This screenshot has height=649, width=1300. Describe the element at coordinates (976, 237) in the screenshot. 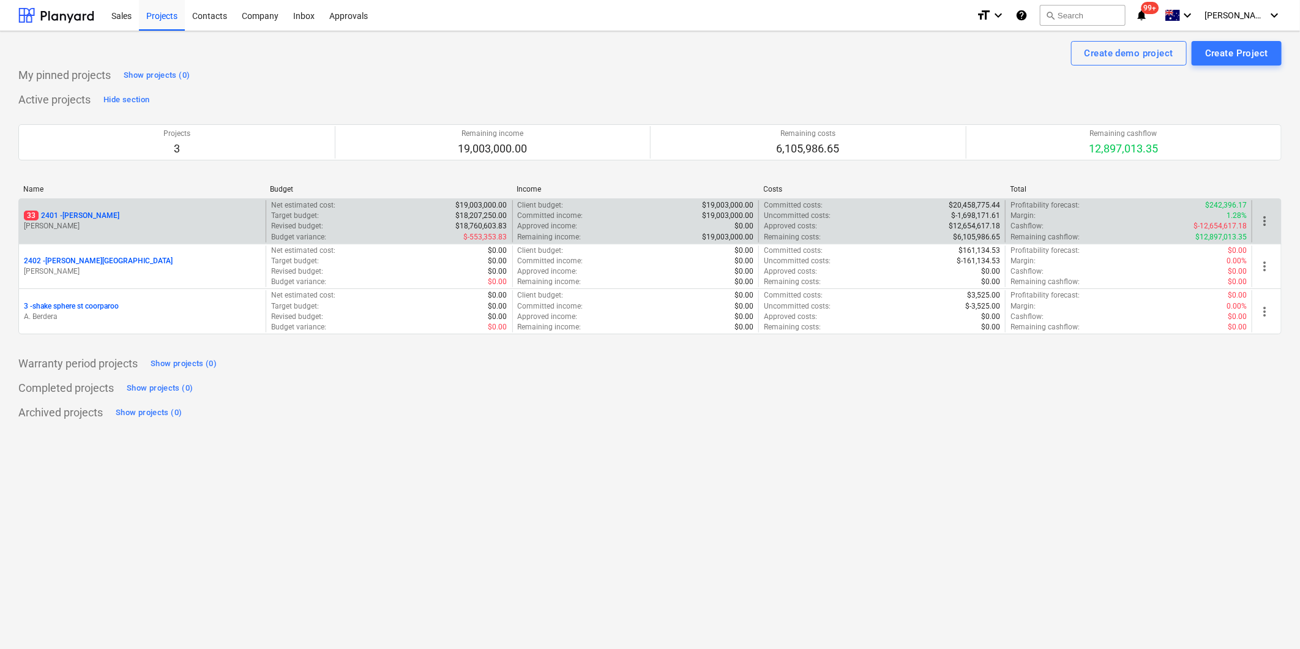

I see `p: $6,105,986.65` at that location.